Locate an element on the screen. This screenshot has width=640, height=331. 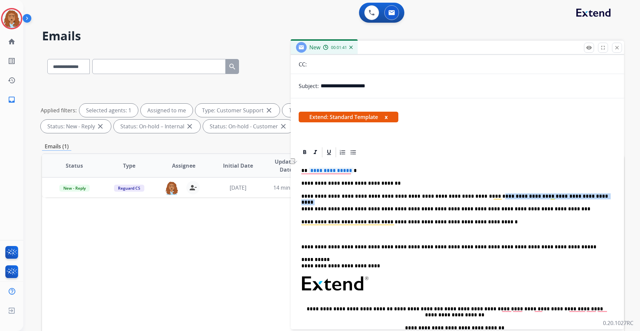
div: Type: Customer Support is located at coordinates (237, 110).